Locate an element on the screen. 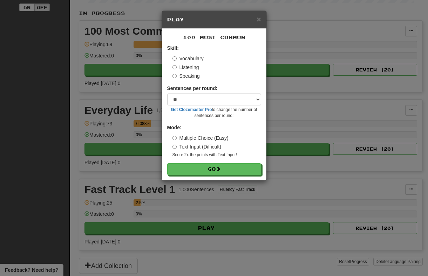 The height and width of the screenshot is (276, 428). input: Vocabulary is located at coordinates (175, 59).